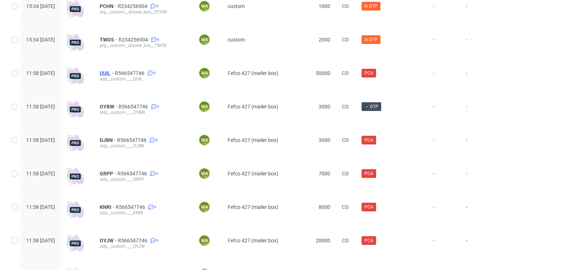  What do you see at coordinates (108, 174) in the screenshot?
I see `a: GRPP` at bounding box center [108, 174].